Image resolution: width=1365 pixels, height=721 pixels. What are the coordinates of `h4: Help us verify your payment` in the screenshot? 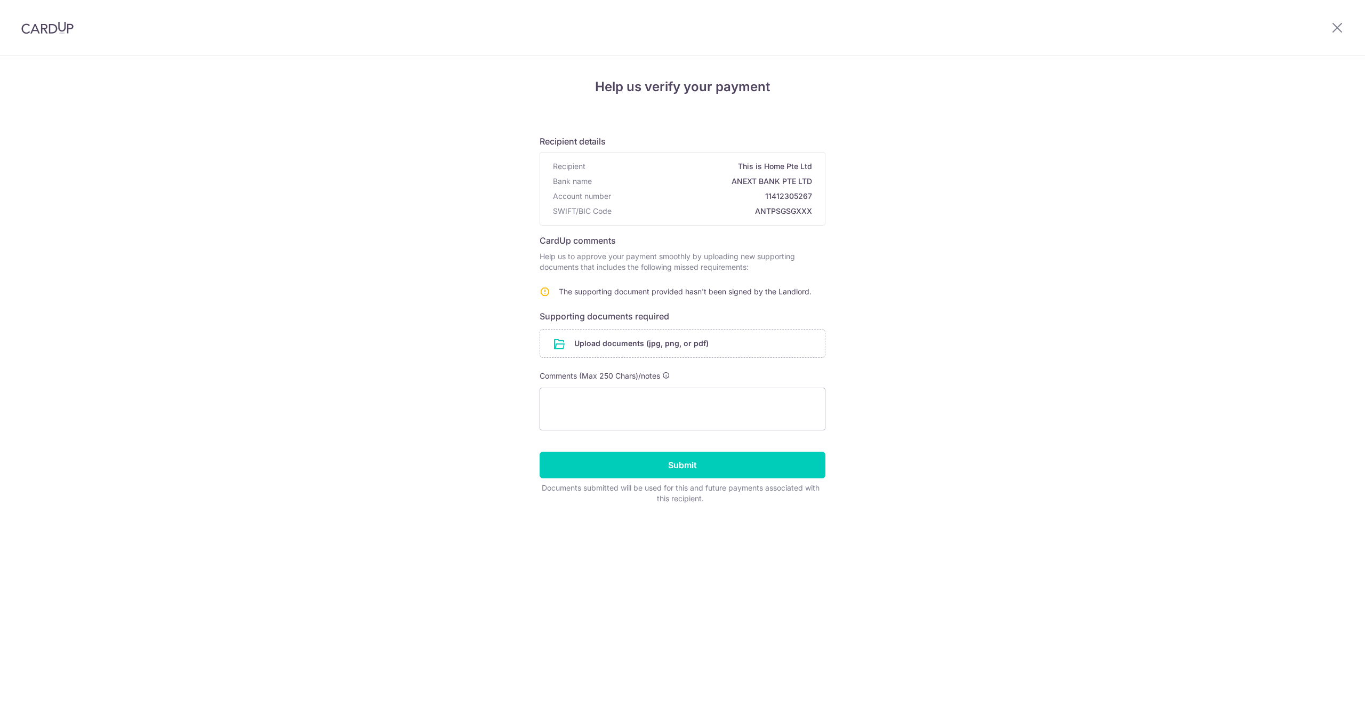 It's located at (682, 87).